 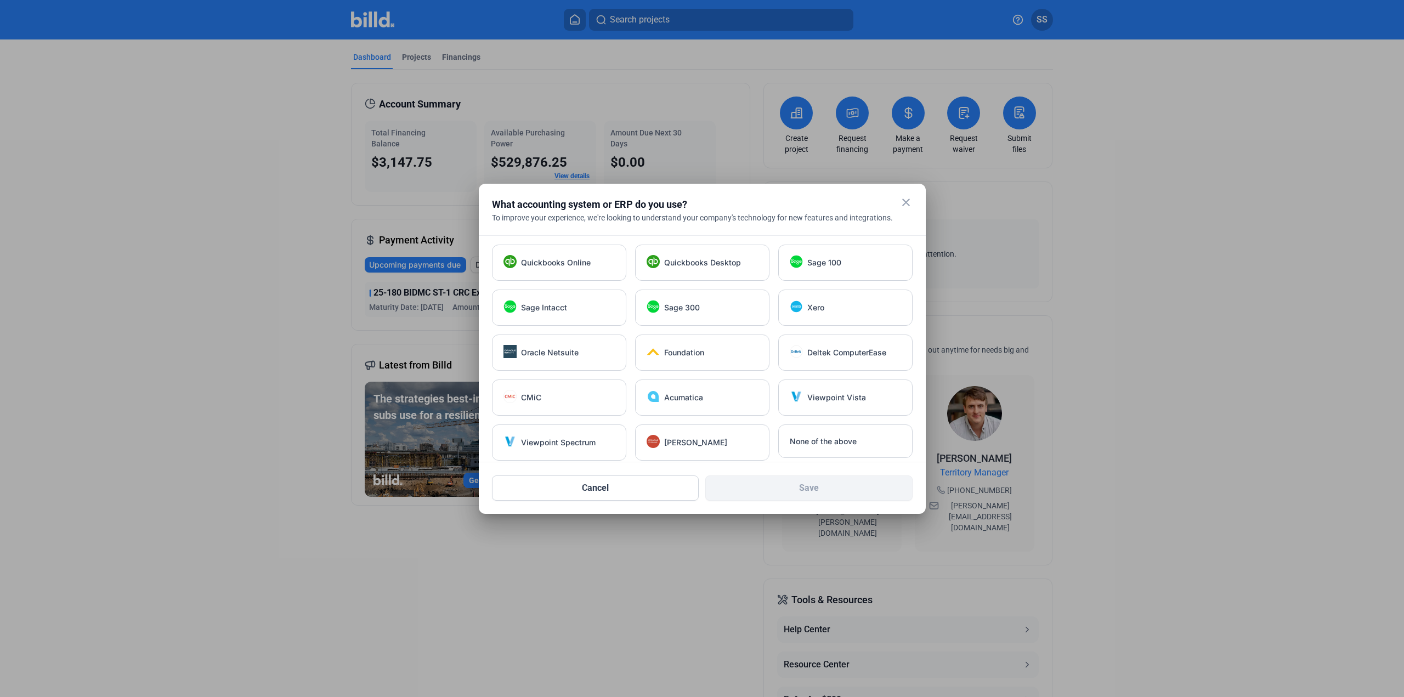 What do you see at coordinates (847, 353) in the screenshot?
I see `span: Deltek ComputerEase` at bounding box center [847, 353].